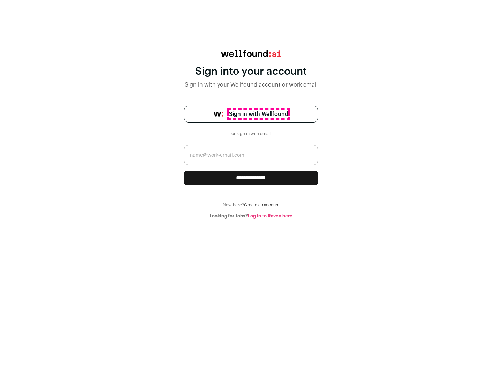 This screenshot has height=384, width=502. Describe the element at coordinates (251, 72) in the screenshot. I see `div: Sign into your account` at that location.